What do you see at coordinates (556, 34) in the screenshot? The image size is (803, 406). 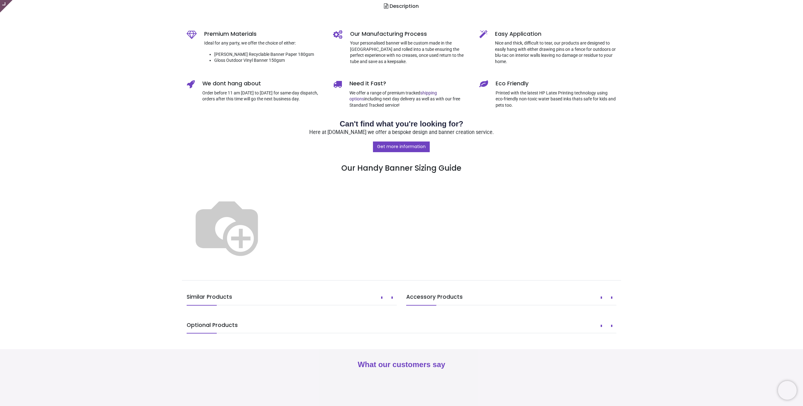 I see `h5: Easy Application` at bounding box center [556, 34].